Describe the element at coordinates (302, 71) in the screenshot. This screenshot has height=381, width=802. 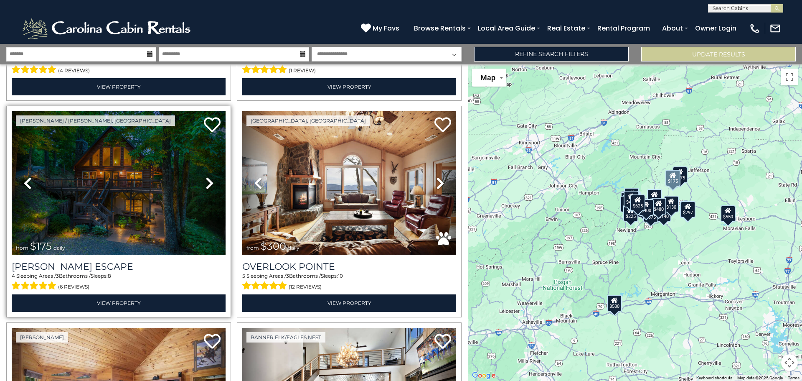
I see `span: (1 review)` at that location.